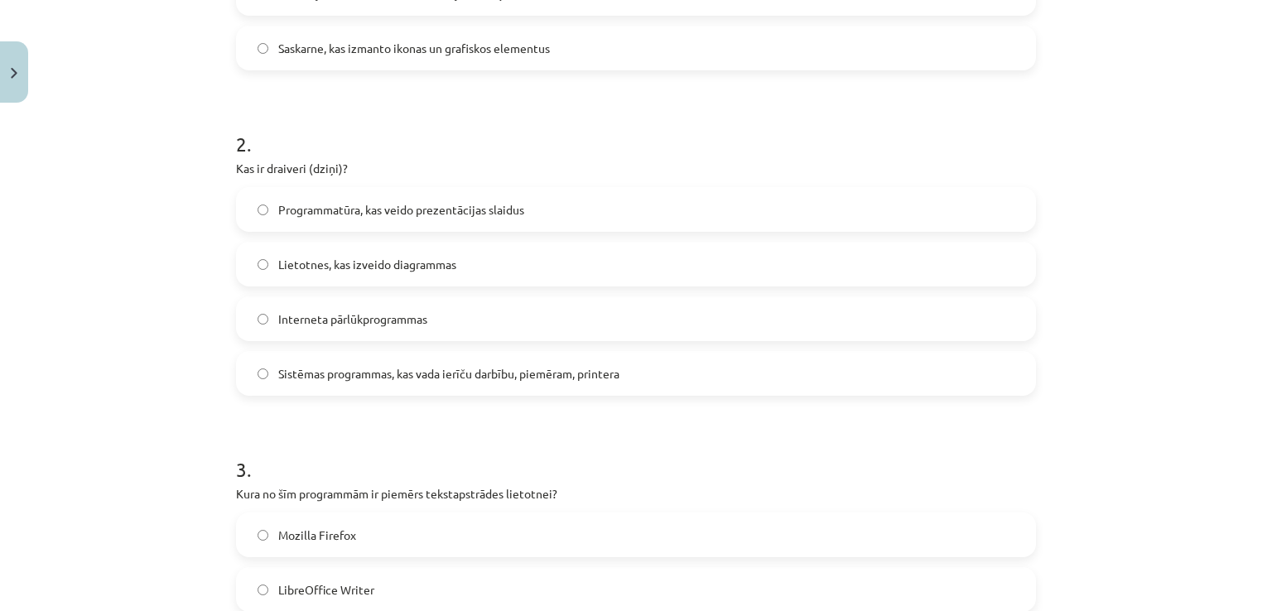  What do you see at coordinates (262, 48) in the screenshot?
I see `input: Saskarne, kas izmanto ikonas un grafiskos elementus` at bounding box center [262, 48].